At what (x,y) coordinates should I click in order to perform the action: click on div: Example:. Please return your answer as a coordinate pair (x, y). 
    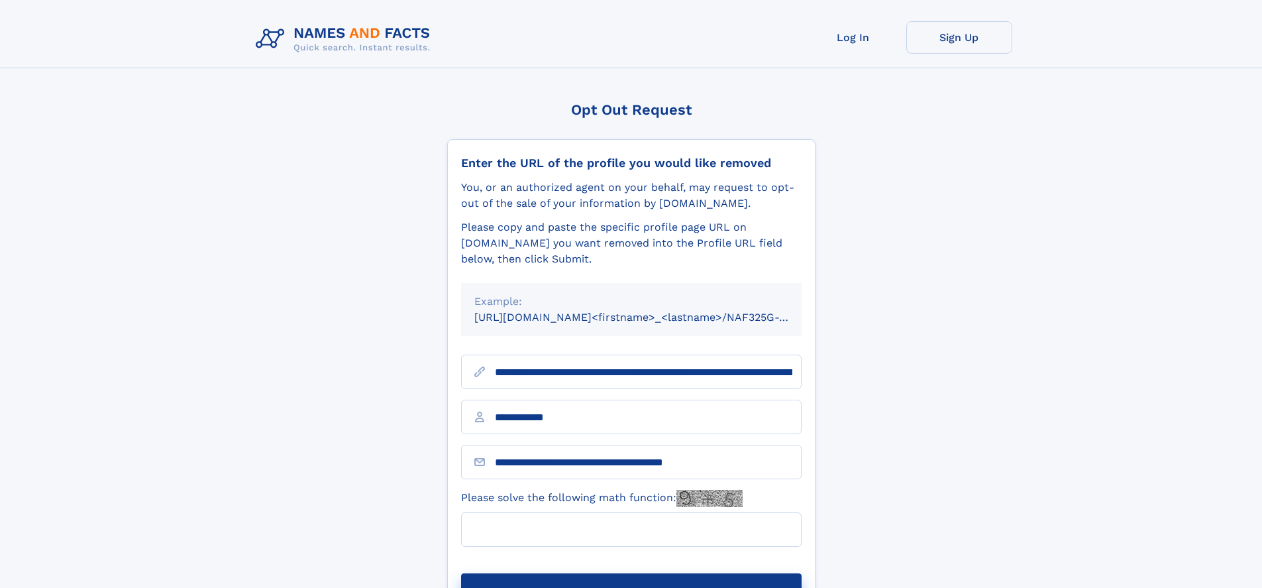
    Looking at the image, I should click on (631, 301).